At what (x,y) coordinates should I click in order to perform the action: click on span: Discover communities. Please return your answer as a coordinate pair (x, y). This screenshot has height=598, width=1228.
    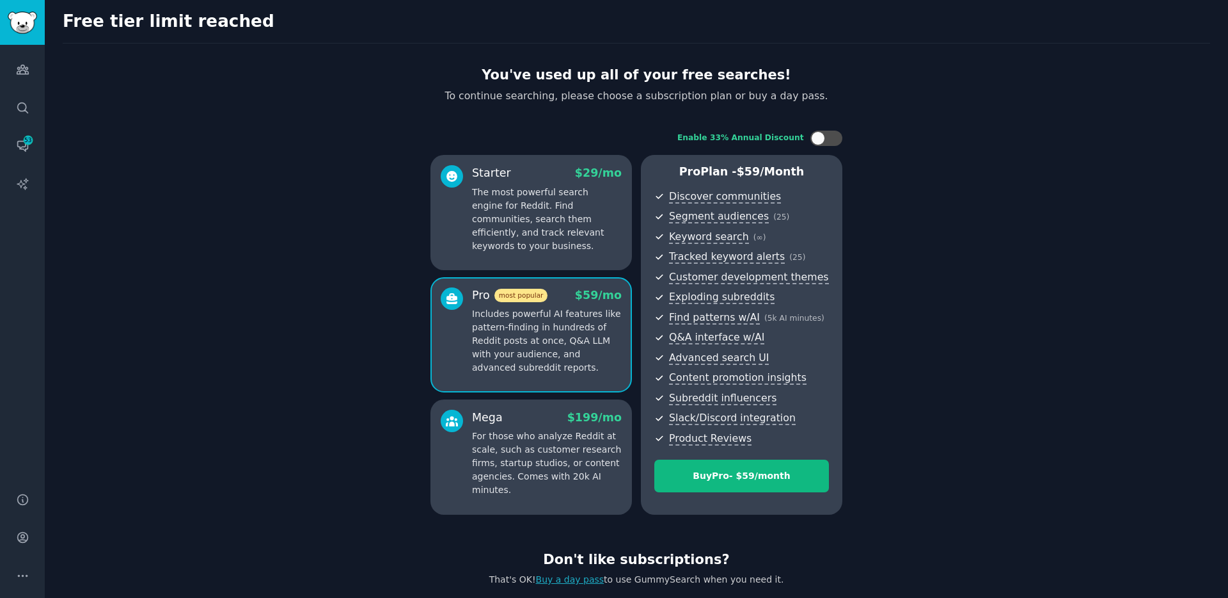
    Looking at the image, I should click on (725, 196).